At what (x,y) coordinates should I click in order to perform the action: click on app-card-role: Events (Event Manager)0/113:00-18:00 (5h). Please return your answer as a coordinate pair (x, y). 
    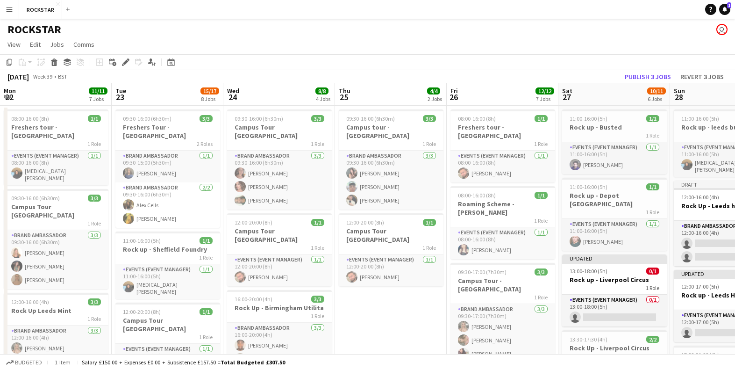
    Looking at the image, I should click on (614, 310).